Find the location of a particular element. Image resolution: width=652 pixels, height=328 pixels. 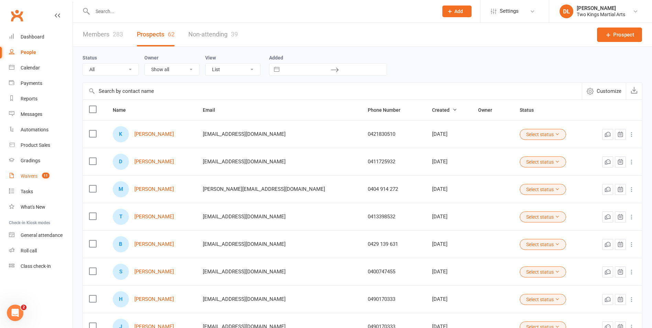

div: DL is located at coordinates (567, 11).